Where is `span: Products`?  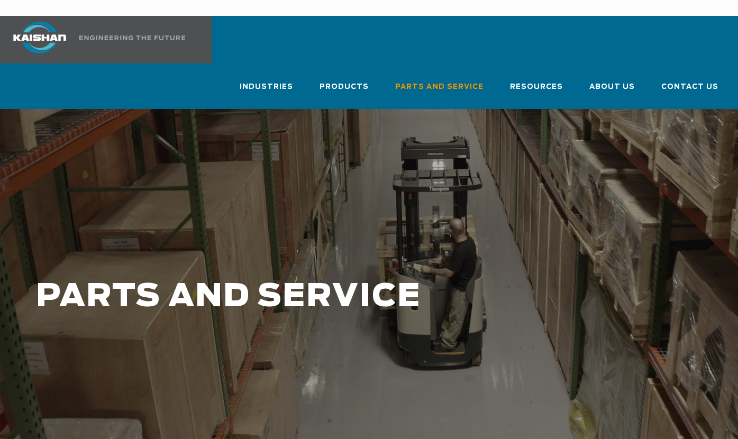 span: Products is located at coordinates (344, 87).